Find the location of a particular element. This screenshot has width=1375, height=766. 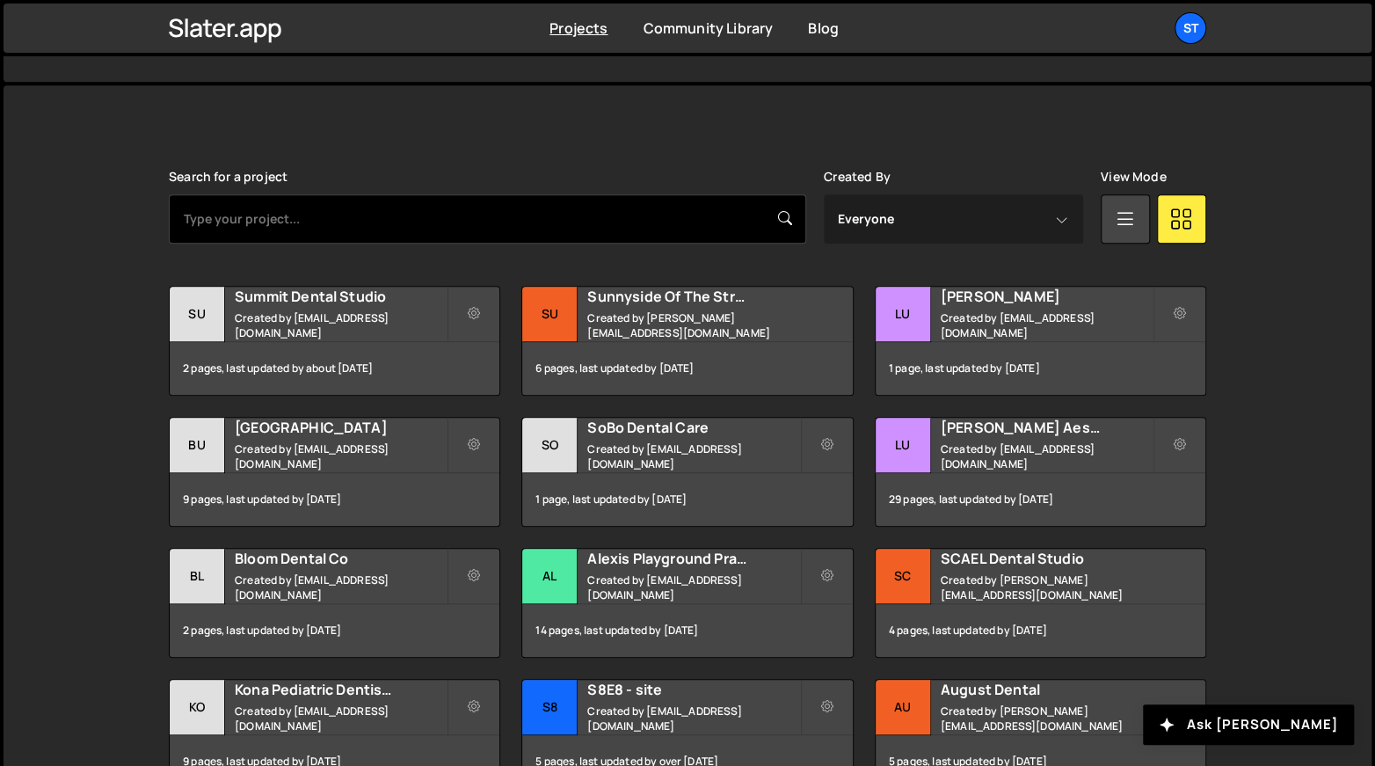

div: St is located at coordinates (1190, 28).